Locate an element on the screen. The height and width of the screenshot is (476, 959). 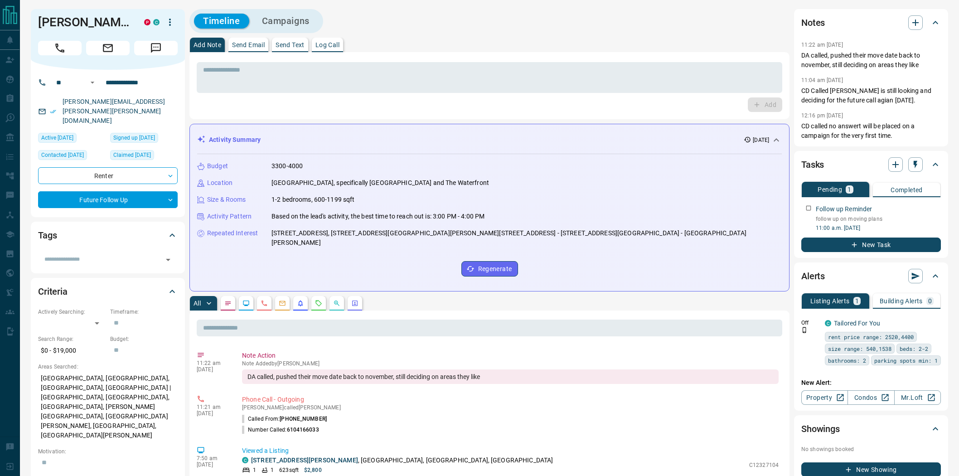
p: Listing Alerts is located at coordinates (830, 301).